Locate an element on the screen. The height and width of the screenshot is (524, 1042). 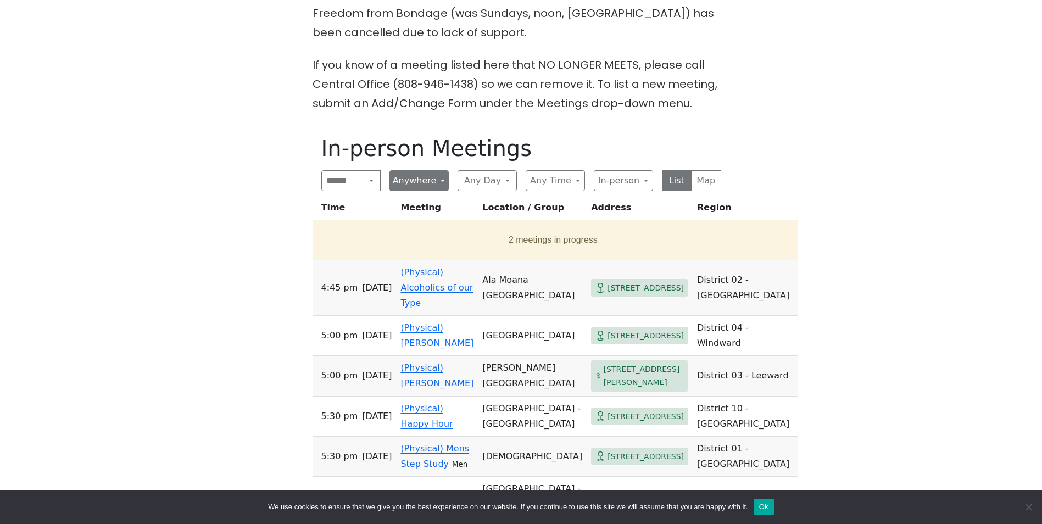
a: (Physical) Mens Step Study is located at coordinates (434, 456).